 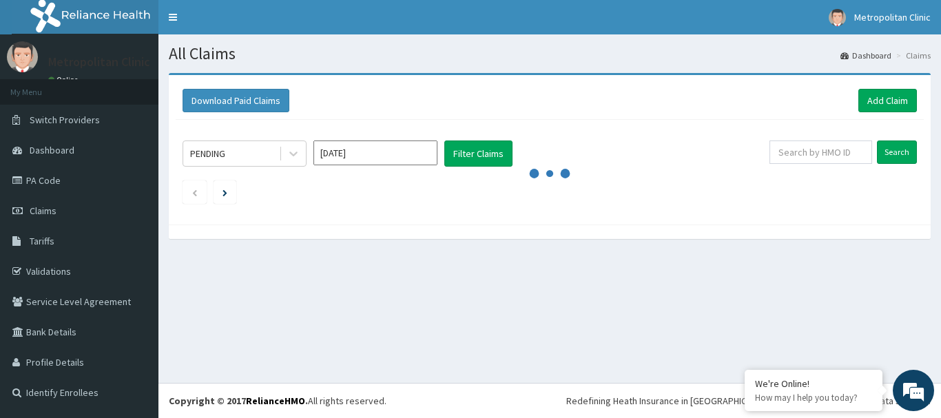 I want to click on span: Dashboard, so click(x=52, y=150).